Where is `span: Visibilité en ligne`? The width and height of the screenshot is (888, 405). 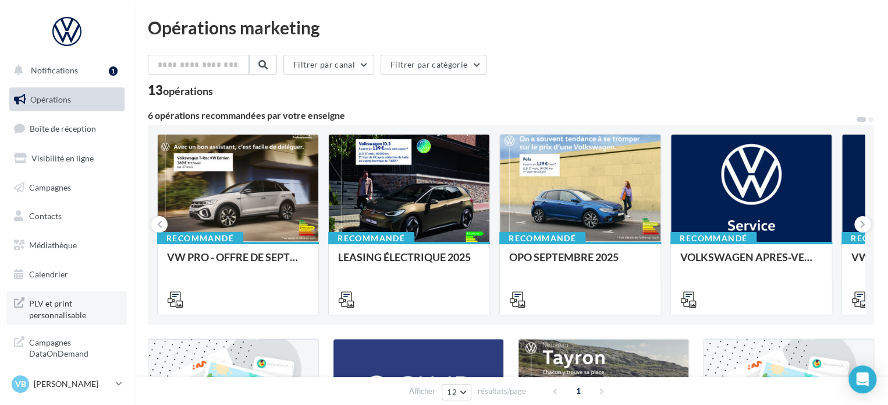 span: Visibilité en ligne is located at coordinates (62, 158).